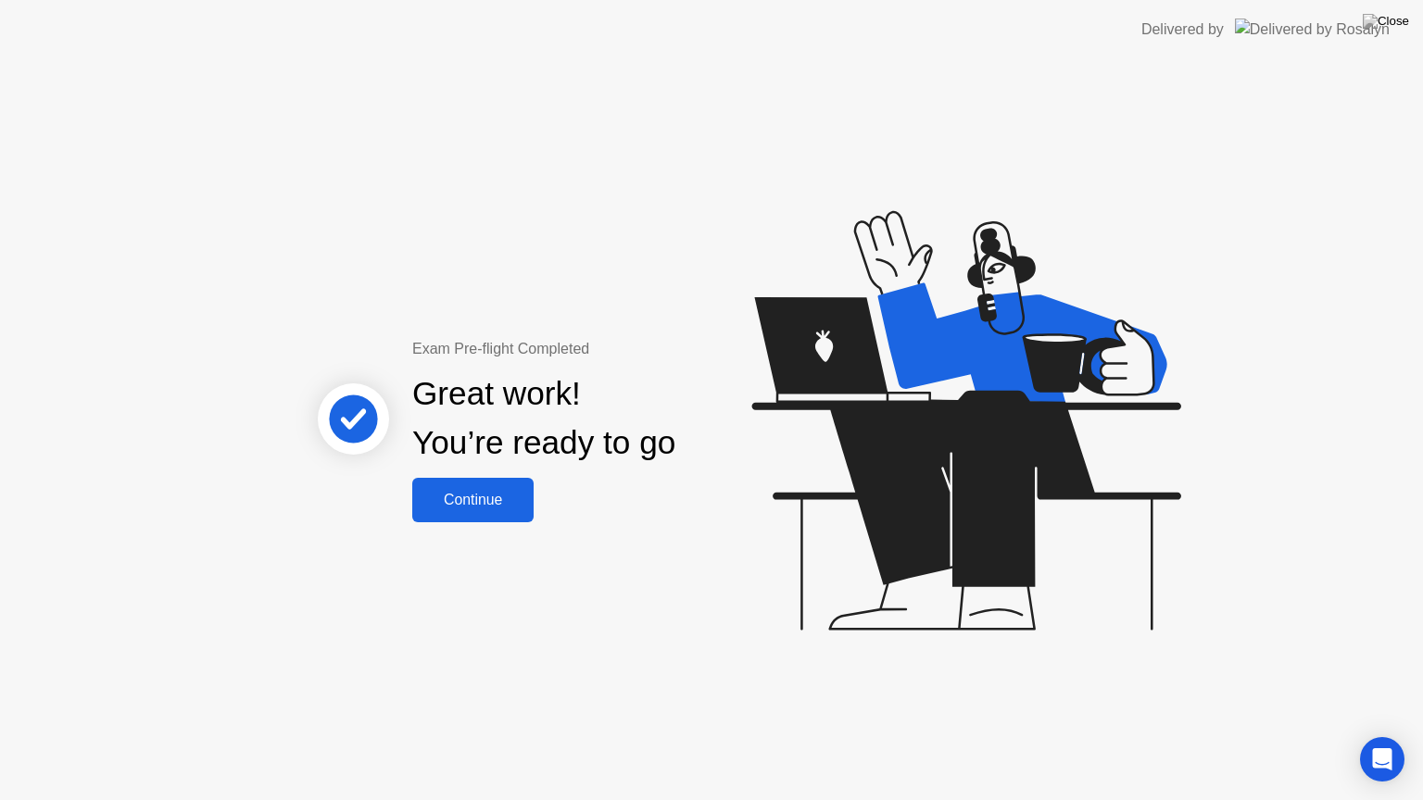 The image size is (1423, 800). Describe the element at coordinates (1311, 29) in the screenshot. I see `img: Delivered by Rosalyn` at that location.